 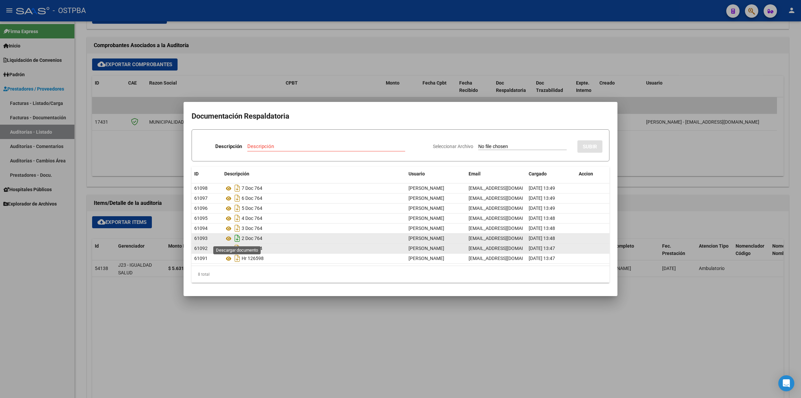 I want to click on span: Email, so click(x=475, y=174).